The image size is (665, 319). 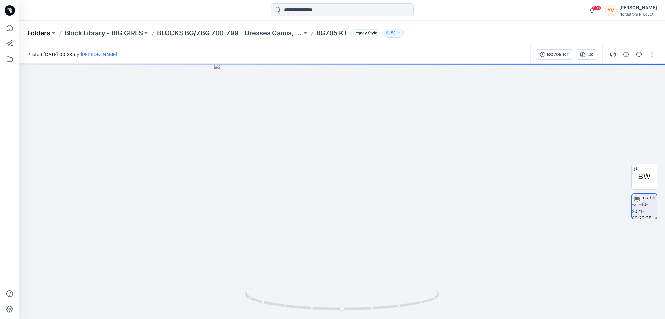 I want to click on button: 58, so click(x=393, y=33).